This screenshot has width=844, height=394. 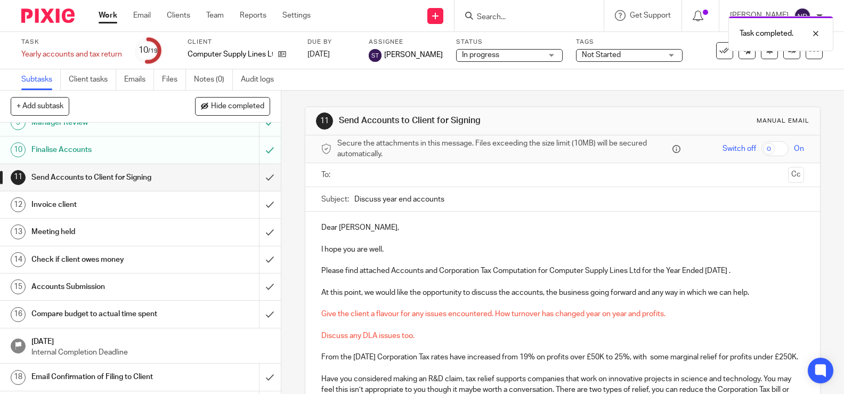 I want to click on small: /19, so click(x=153, y=51).